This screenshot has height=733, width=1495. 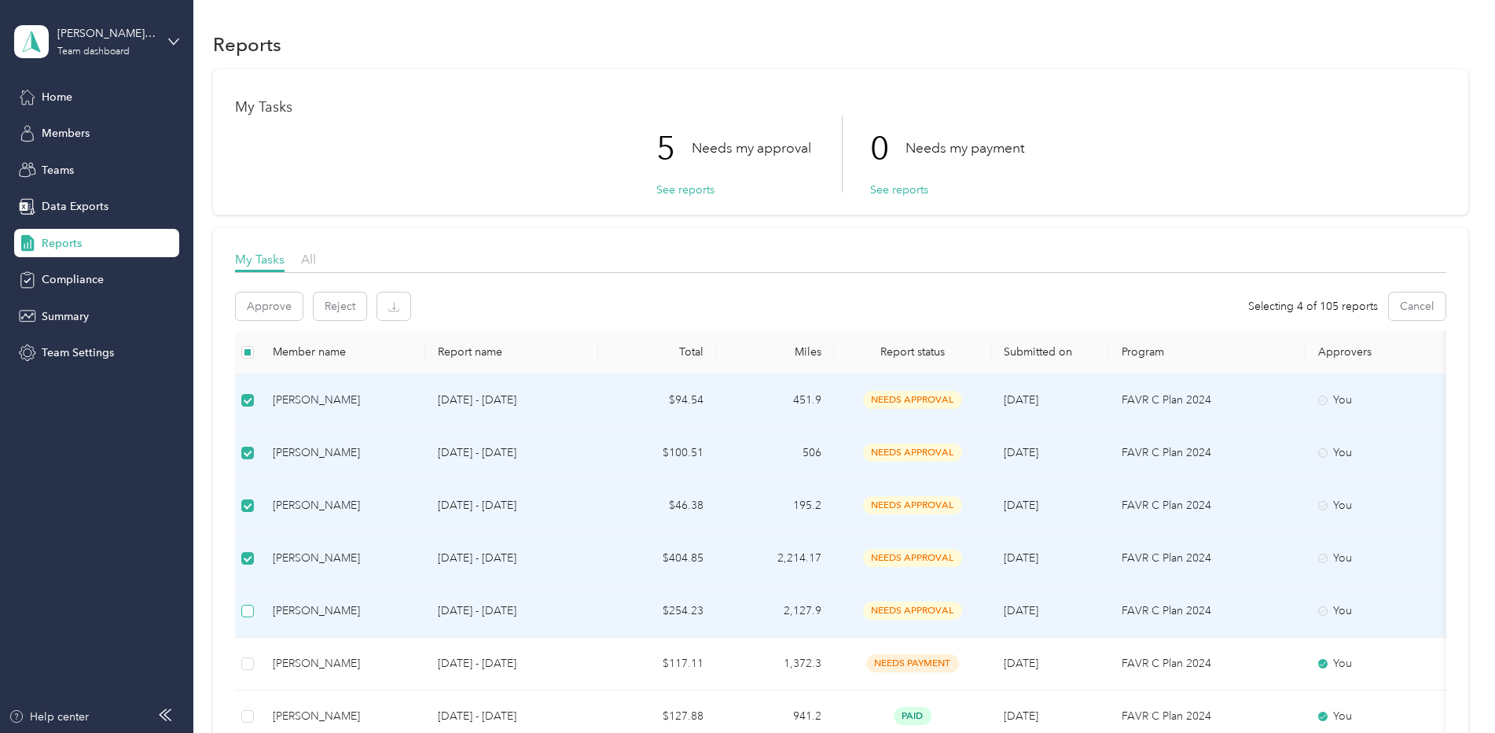 I want to click on td: $46.38, so click(x=657, y=505).